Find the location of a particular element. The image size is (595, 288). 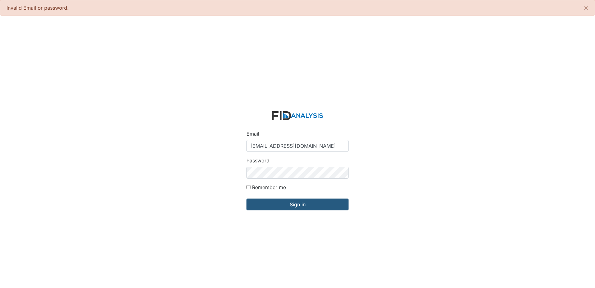

input: Sign in is located at coordinates (298, 204).